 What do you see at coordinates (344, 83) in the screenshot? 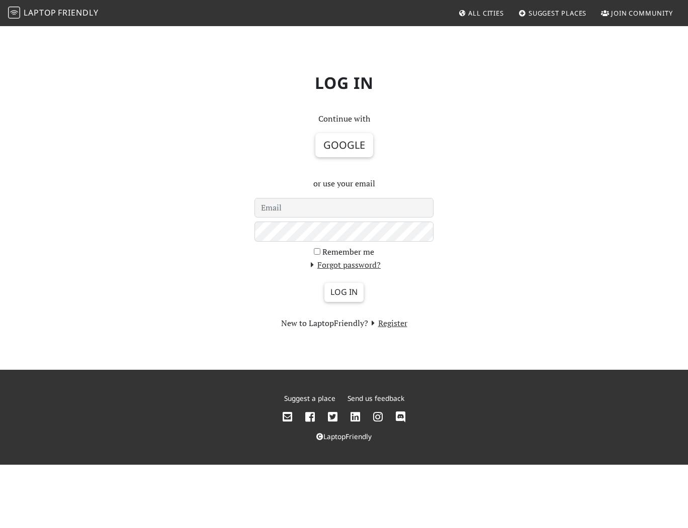
I see `h1: Log in` at bounding box center [344, 83].